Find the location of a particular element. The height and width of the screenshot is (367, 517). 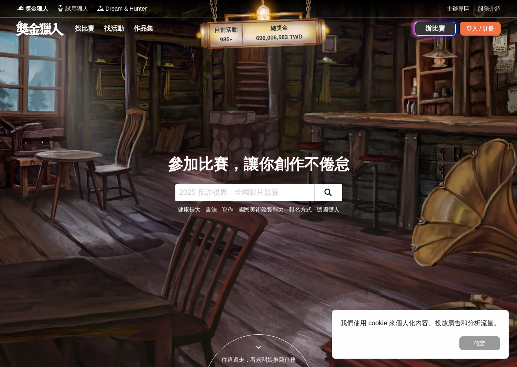

a: Logo獎金獵人 is located at coordinates (32, 9).